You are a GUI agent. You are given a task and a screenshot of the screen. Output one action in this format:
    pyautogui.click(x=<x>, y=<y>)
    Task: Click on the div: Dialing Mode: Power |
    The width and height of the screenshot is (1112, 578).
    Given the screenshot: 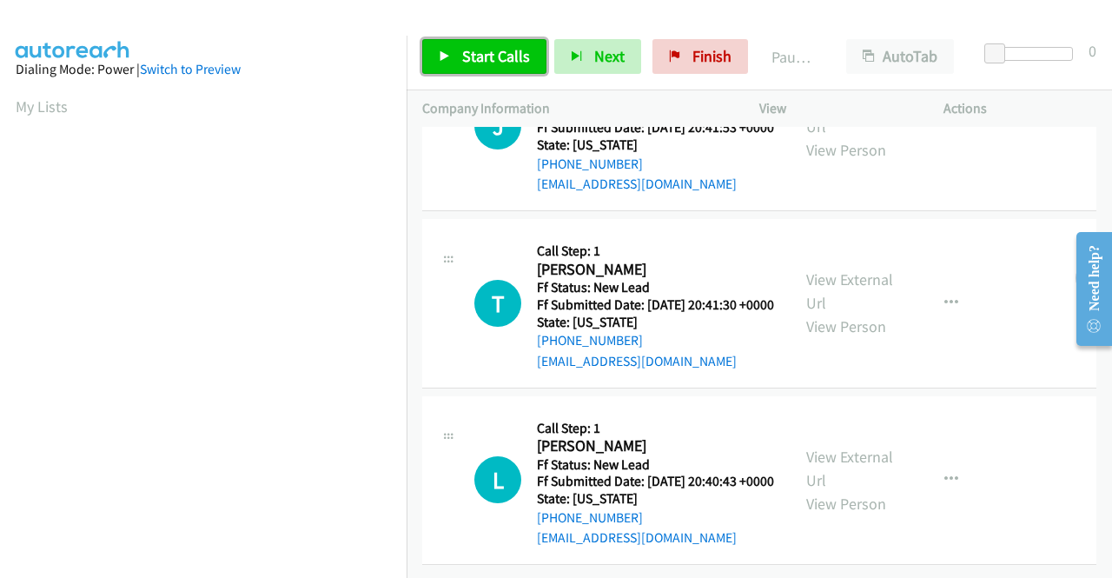 What is the action you would take?
    pyautogui.click(x=203, y=69)
    